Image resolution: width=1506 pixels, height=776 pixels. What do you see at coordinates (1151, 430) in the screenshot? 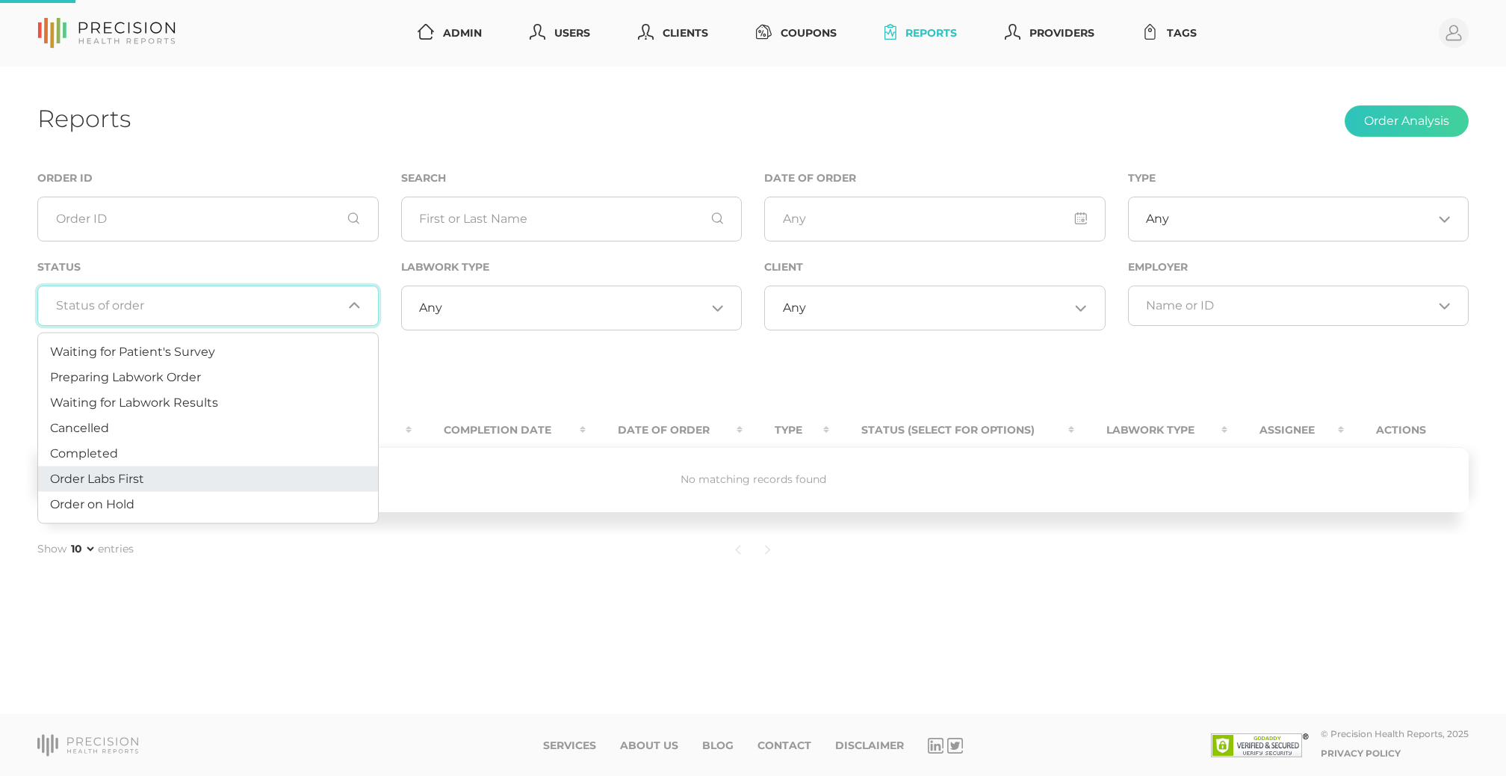
I see `th: Labwork Type : activate to sort column ascending` at bounding box center [1151, 430].